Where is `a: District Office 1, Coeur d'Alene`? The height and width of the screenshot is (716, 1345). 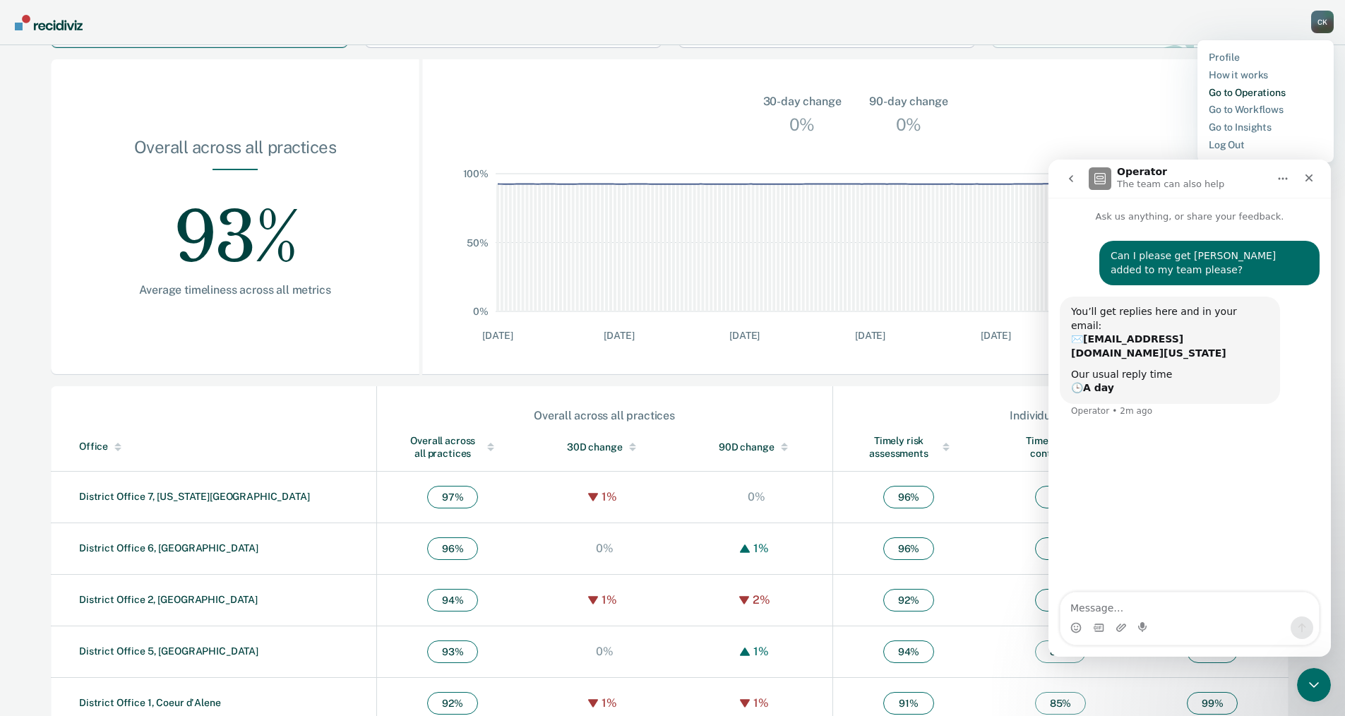
a: District Office 1, Coeur d'Alene is located at coordinates (150, 703).